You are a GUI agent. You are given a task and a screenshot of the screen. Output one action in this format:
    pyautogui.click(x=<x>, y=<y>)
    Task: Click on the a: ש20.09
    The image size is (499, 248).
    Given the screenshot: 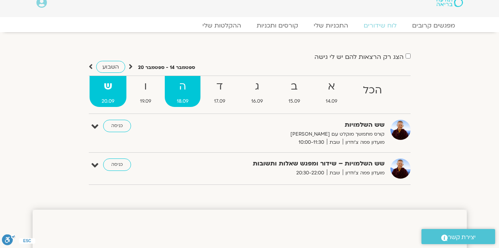 What is the action you would take?
    pyautogui.click(x=108, y=91)
    